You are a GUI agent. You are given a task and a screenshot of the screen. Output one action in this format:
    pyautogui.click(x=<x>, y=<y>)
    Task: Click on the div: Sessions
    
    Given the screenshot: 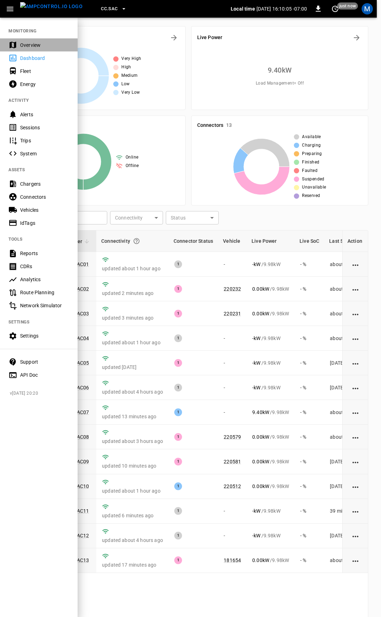 What is the action you would take?
    pyautogui.click(x=44, y=128)
    